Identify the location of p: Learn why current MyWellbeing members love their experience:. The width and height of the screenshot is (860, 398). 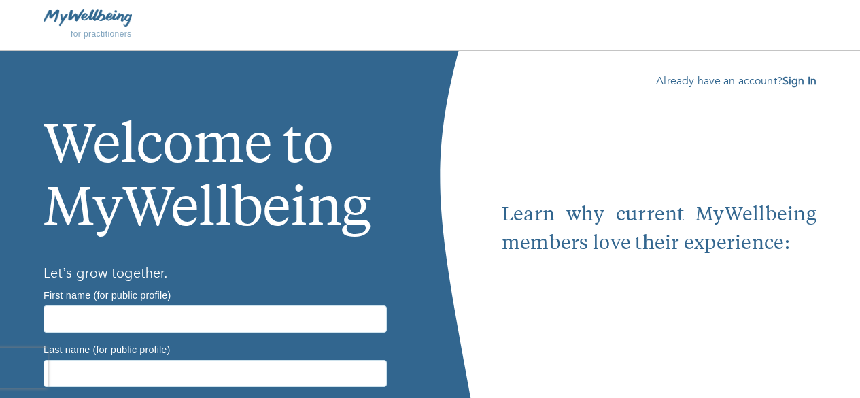
(659, 230).